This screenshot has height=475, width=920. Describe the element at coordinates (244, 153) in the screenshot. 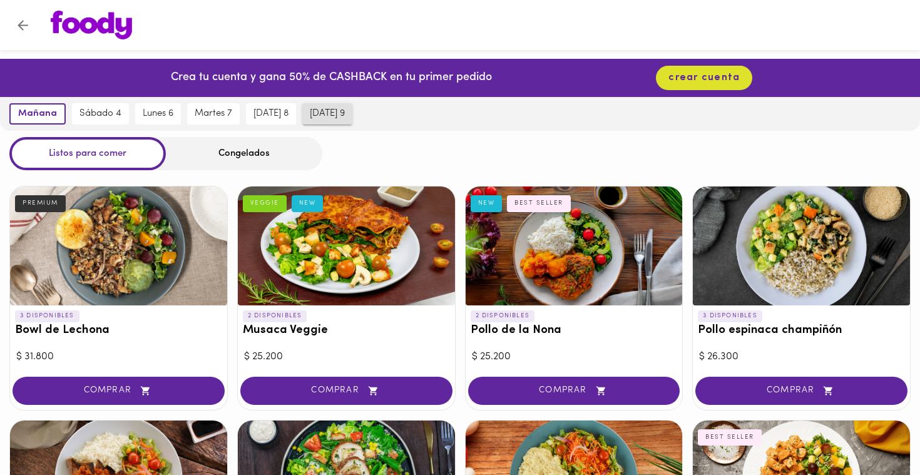

I see `div: Congelados` at that location.